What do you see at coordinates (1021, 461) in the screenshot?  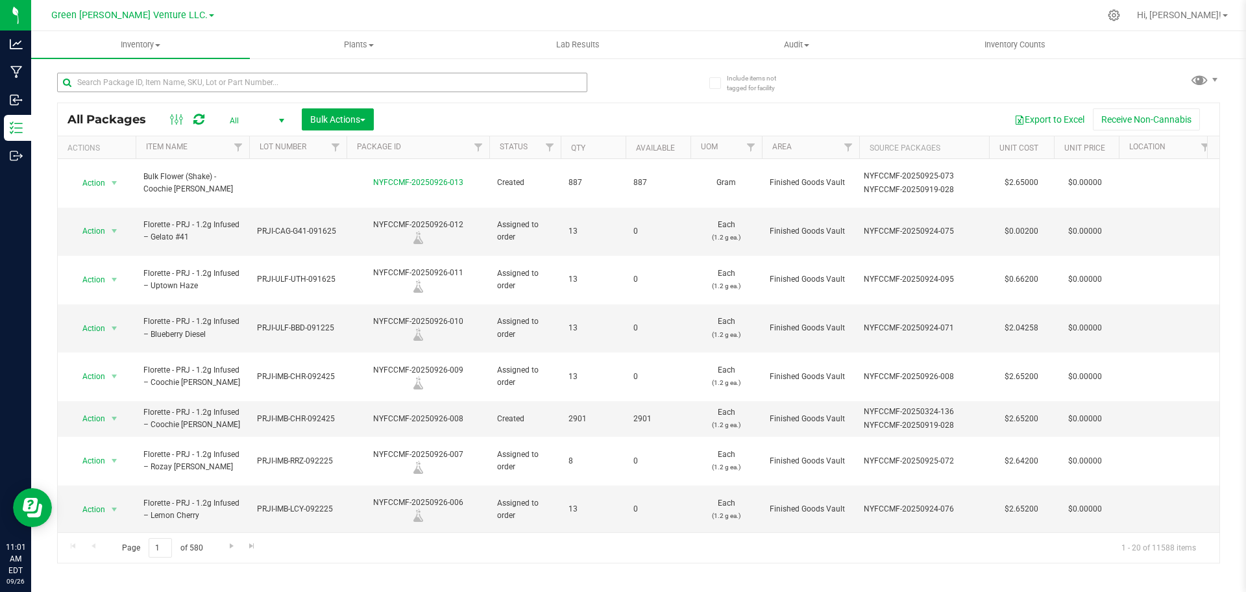 I see `td: $2.64200` at bounding box center [1021, 461].